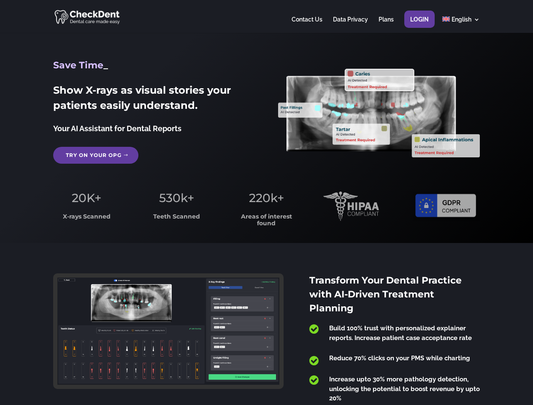 Image resolution: width=533 pixels, height=405 pixels. Describe the element at coordinates (419, 24) in the screenshot. I see `a: Login` at that location.